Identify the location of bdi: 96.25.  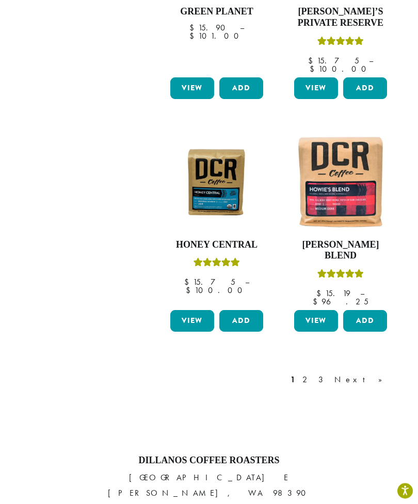
(340, 302).